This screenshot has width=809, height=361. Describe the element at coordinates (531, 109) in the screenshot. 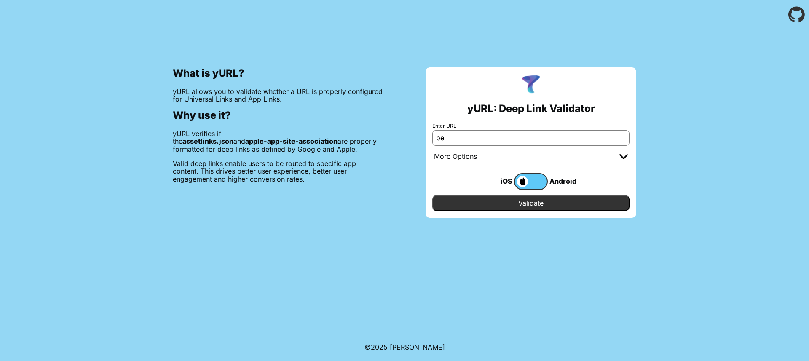

I see `h2: yURL: Deep Link Validator` at that location.